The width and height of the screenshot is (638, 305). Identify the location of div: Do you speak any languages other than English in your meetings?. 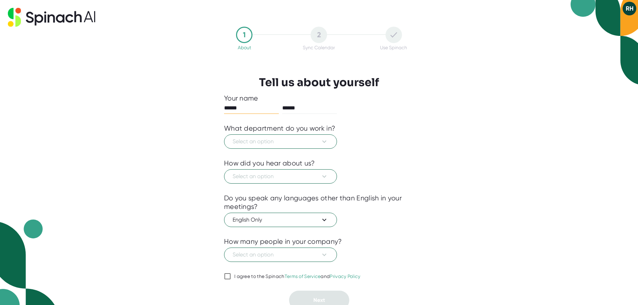
(319, 203).